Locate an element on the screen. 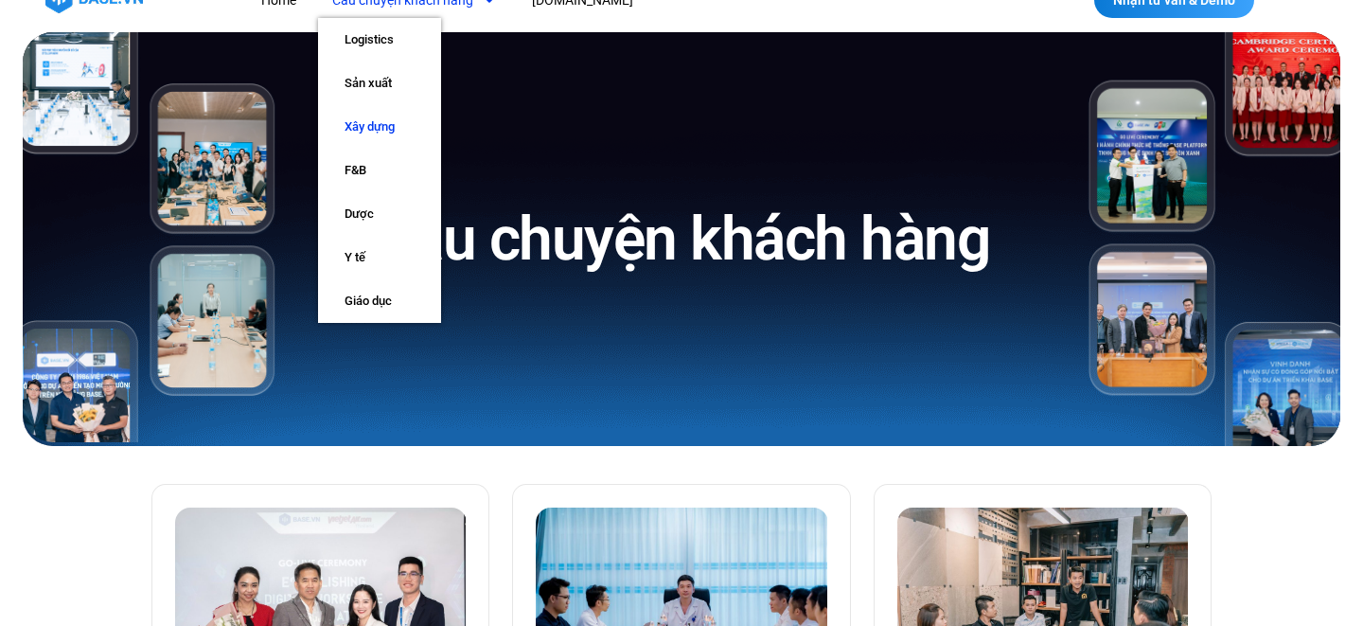  a: Y tế is located at coordinates (380, 257).